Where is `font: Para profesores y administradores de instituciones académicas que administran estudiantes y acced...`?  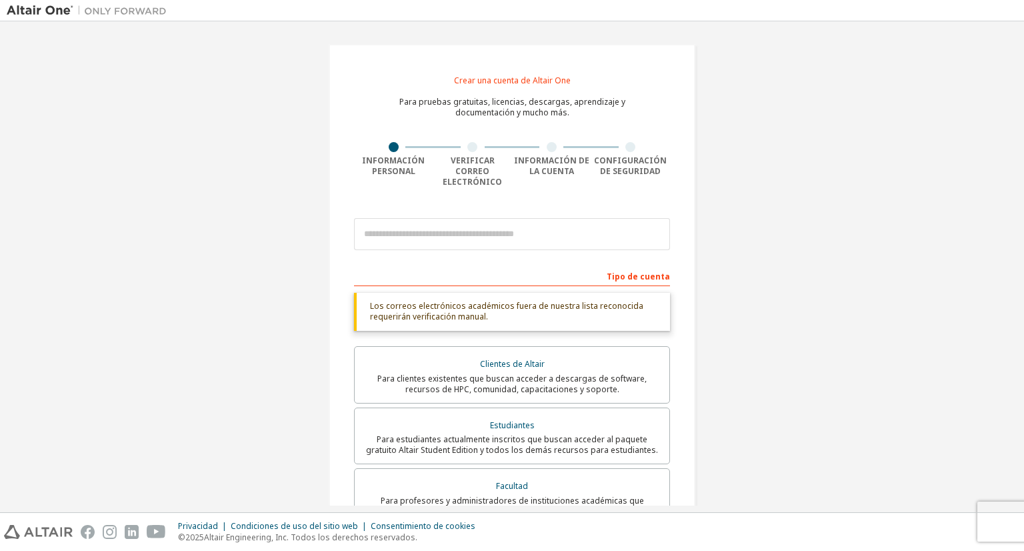
font: Para profesores y administradores de instituciones académicas que administran estudiantes y acced... is located at coordinates (512, 506).